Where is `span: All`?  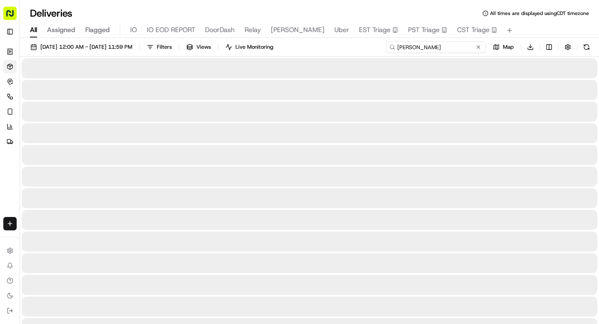
span: All is located at coordinates (33, 30).